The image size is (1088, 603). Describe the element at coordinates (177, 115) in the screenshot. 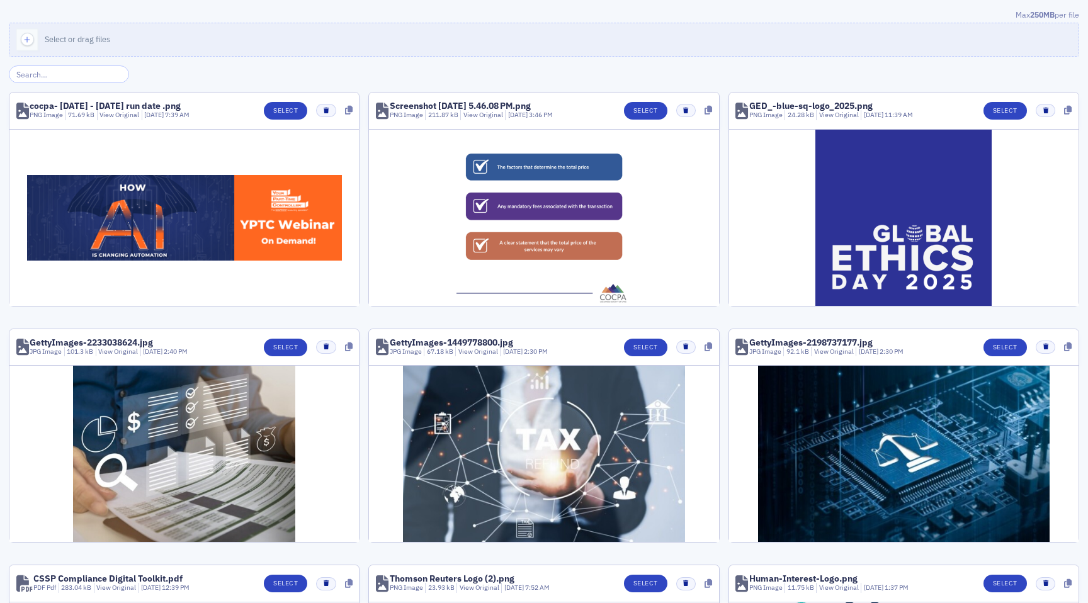

I see `span: 7:39 AM` at that location.